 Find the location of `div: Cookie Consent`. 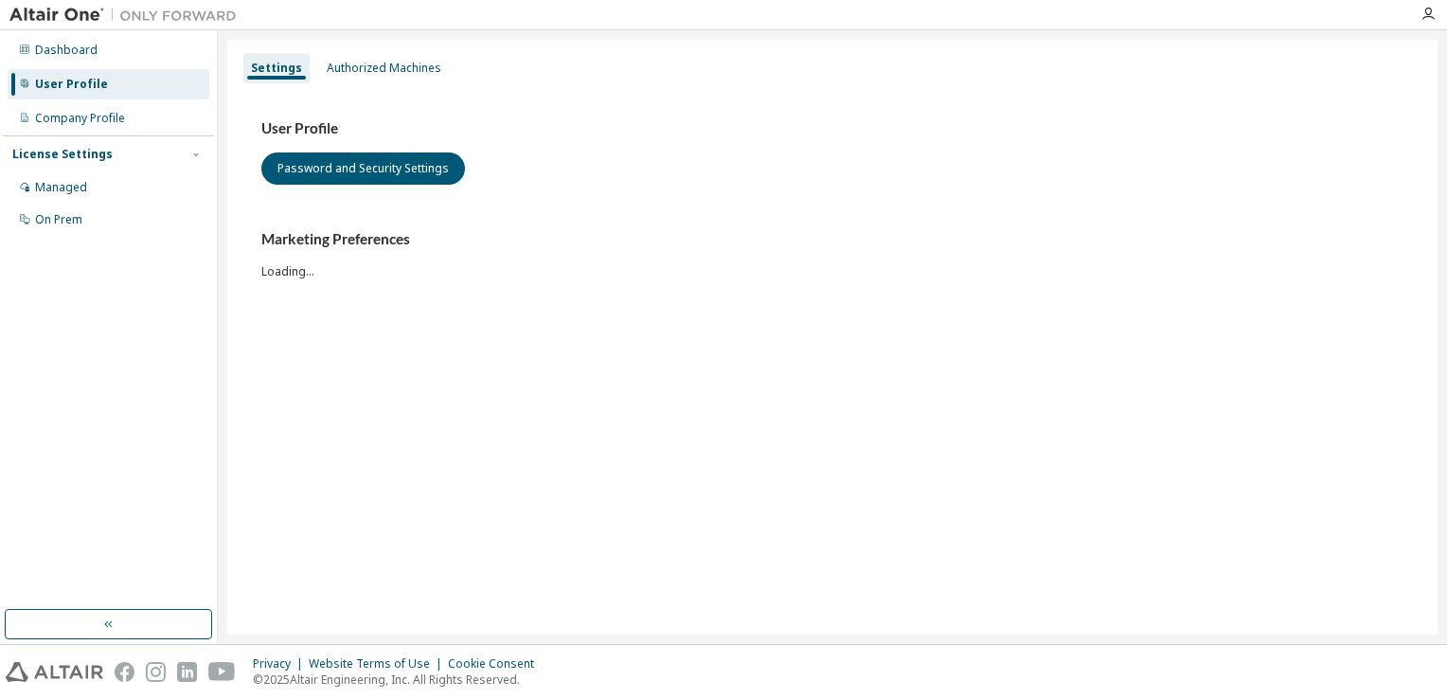

div: Cookie Consent is located at coordinates (496, 664).